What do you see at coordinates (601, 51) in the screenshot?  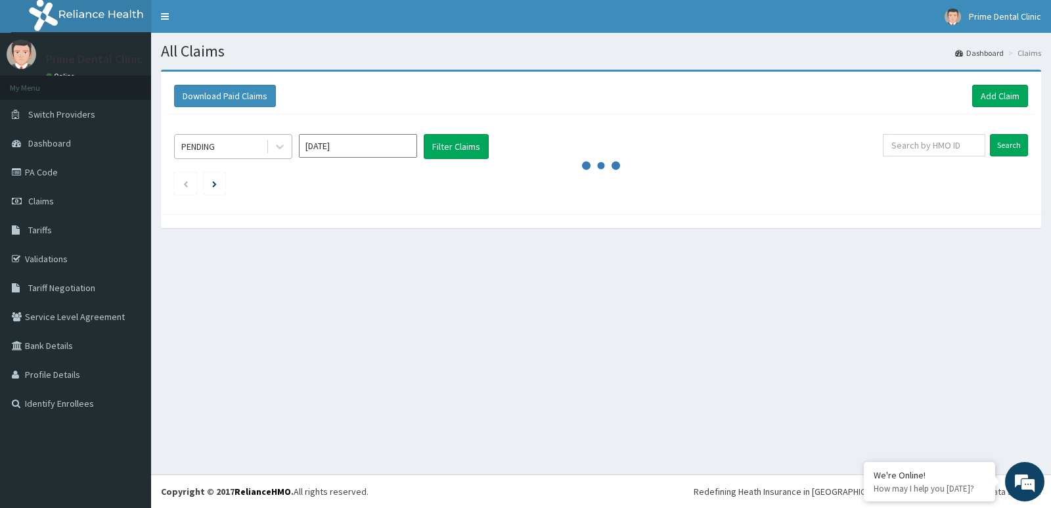 I see `h1: All Claims` at bounding box center [601, 51].